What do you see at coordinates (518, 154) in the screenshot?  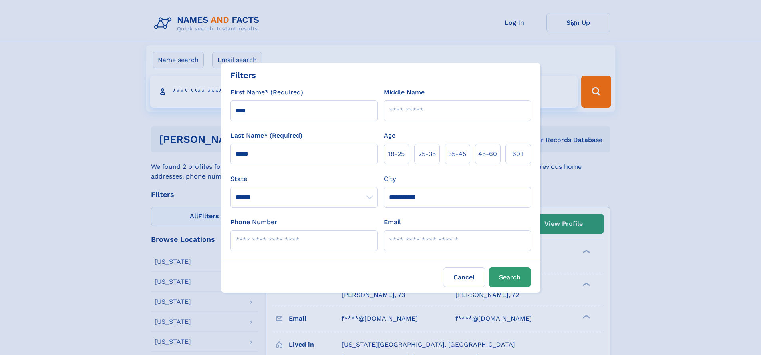 I see `span: 60+` at bounding box center [518, 154].